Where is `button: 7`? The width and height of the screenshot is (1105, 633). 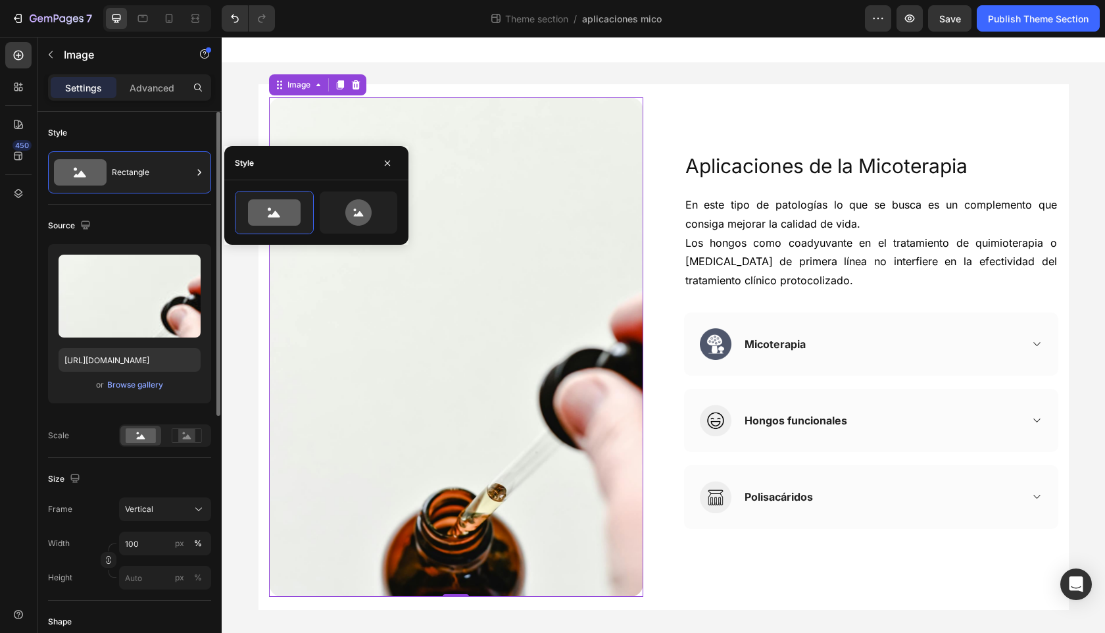
button: 7 is located at coordinates (51, 18).